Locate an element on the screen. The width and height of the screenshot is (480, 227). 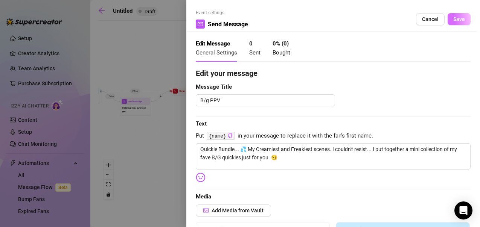
img: svg%3e is located at coordinates (200, 178).